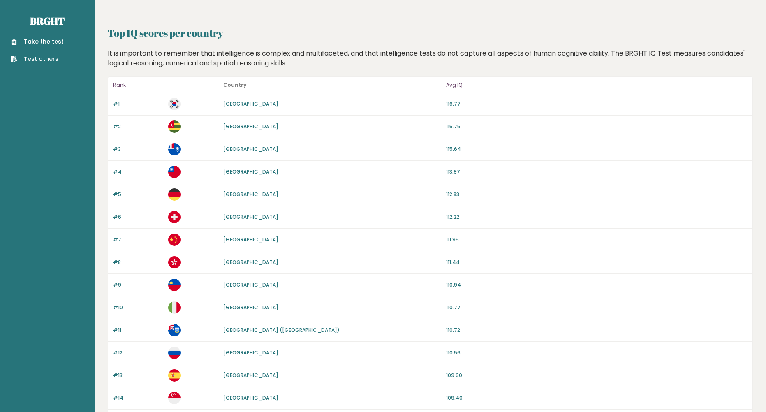  I want to click on p: 111.95, so click(597, 240).